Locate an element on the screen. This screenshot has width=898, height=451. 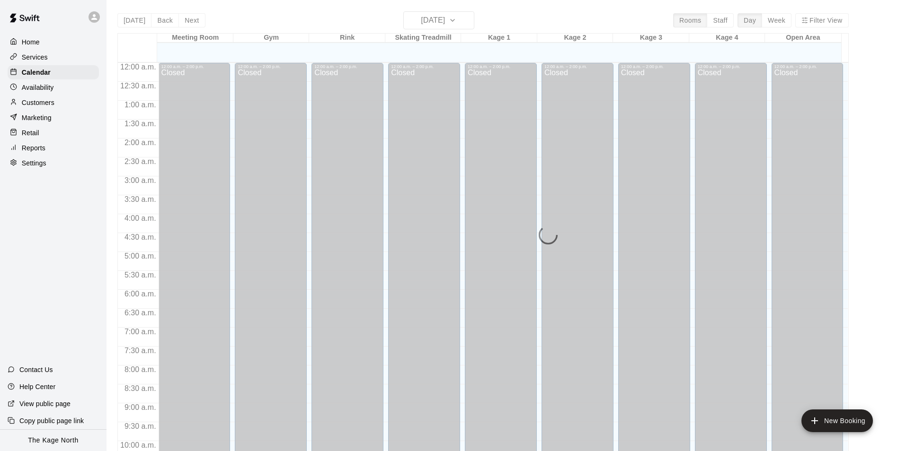
span: 3:30 a.m. is located at coordinates (140, 199).